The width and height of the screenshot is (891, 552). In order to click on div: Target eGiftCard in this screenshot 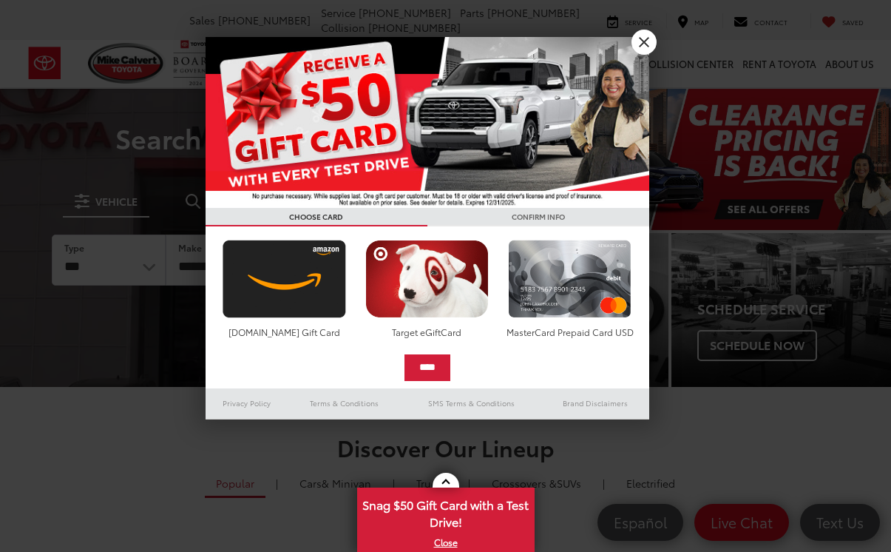, I will do `click(427, 331)`.